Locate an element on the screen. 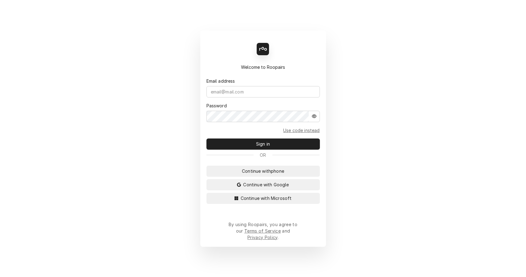 The image size is (526, 277). a: Privacy Policy is located at coordinates (262, 237).